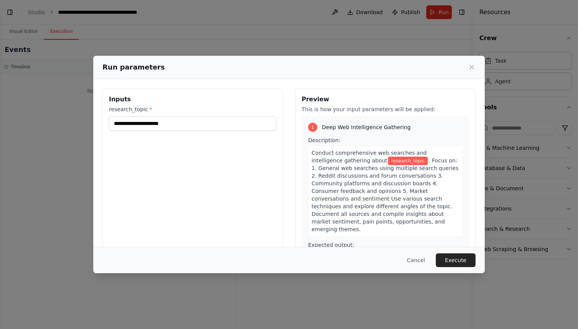 This screenshot has height=329, width=578. Describe the element at coordinates (385, 109) in the screenshot. I see `p: This is how your input parameters will be applied:` at that location.